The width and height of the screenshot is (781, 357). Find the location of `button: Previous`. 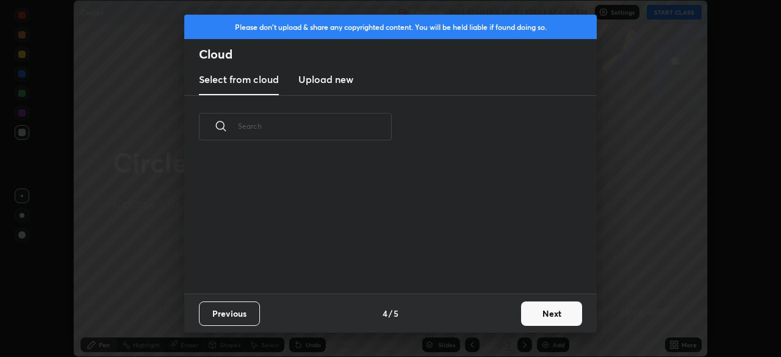

button: Previous is located at coordinates (229, 314).